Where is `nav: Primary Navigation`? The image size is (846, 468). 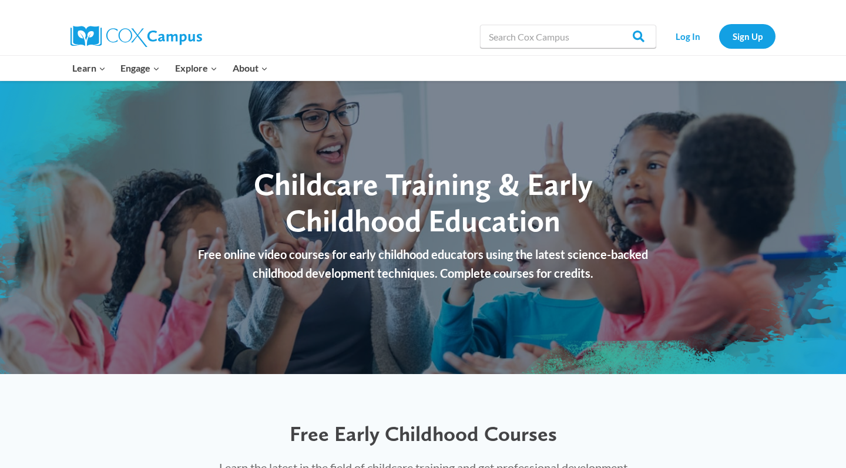
nav: Primary Navigation is located at coordinates (170, 68).